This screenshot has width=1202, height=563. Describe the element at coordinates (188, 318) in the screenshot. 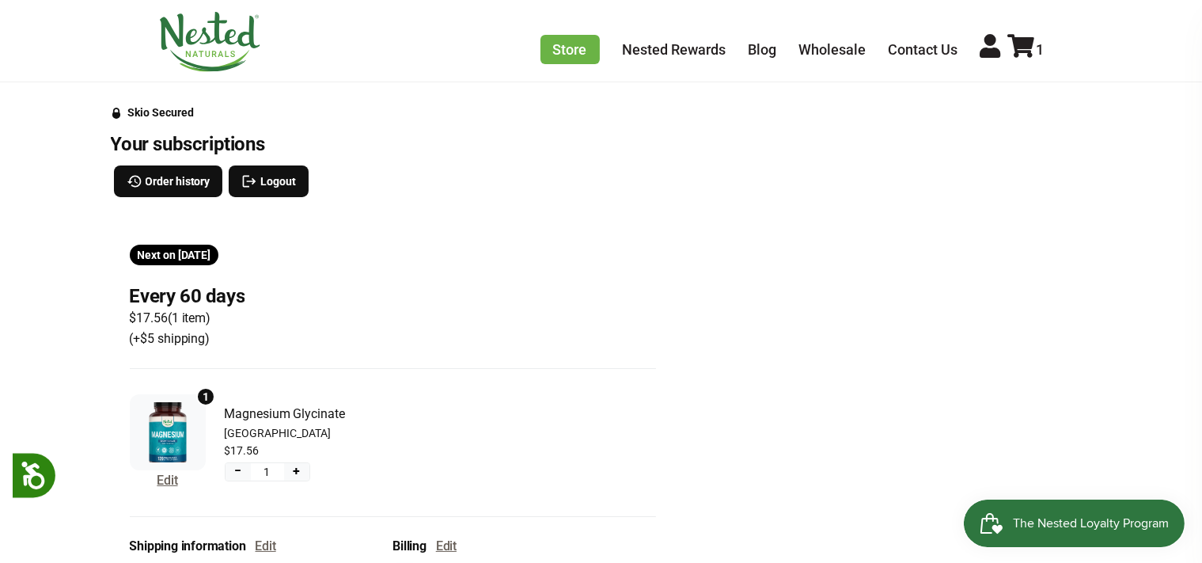

I see `span: $17.56 ( 1 item )` at that location.